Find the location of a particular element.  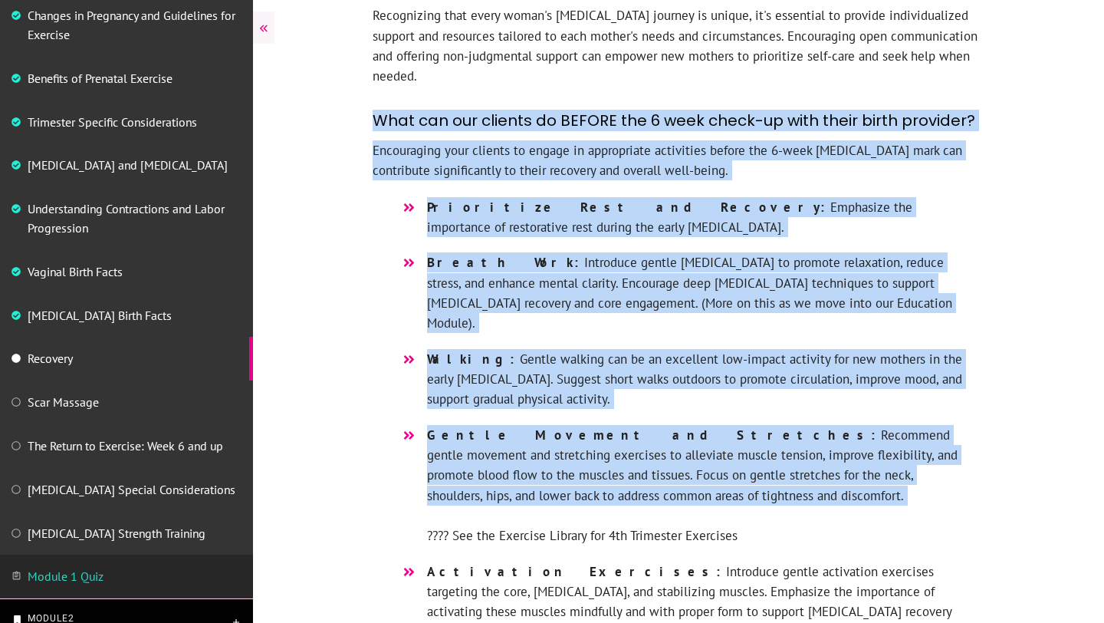

a: Scar Massage is located at coordinates (63, 402).